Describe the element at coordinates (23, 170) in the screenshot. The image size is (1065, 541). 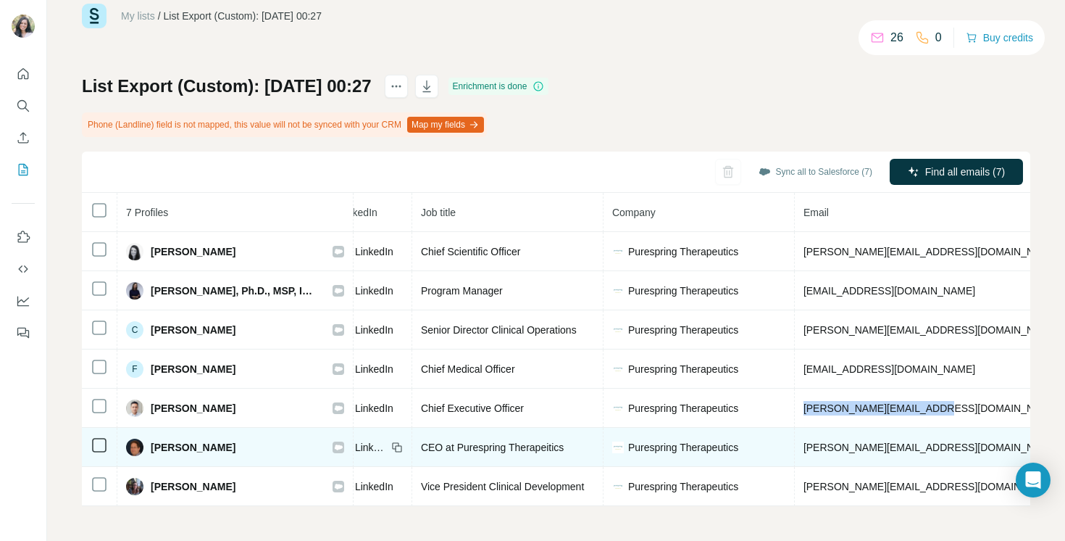
I see `button: My lists` at that location.